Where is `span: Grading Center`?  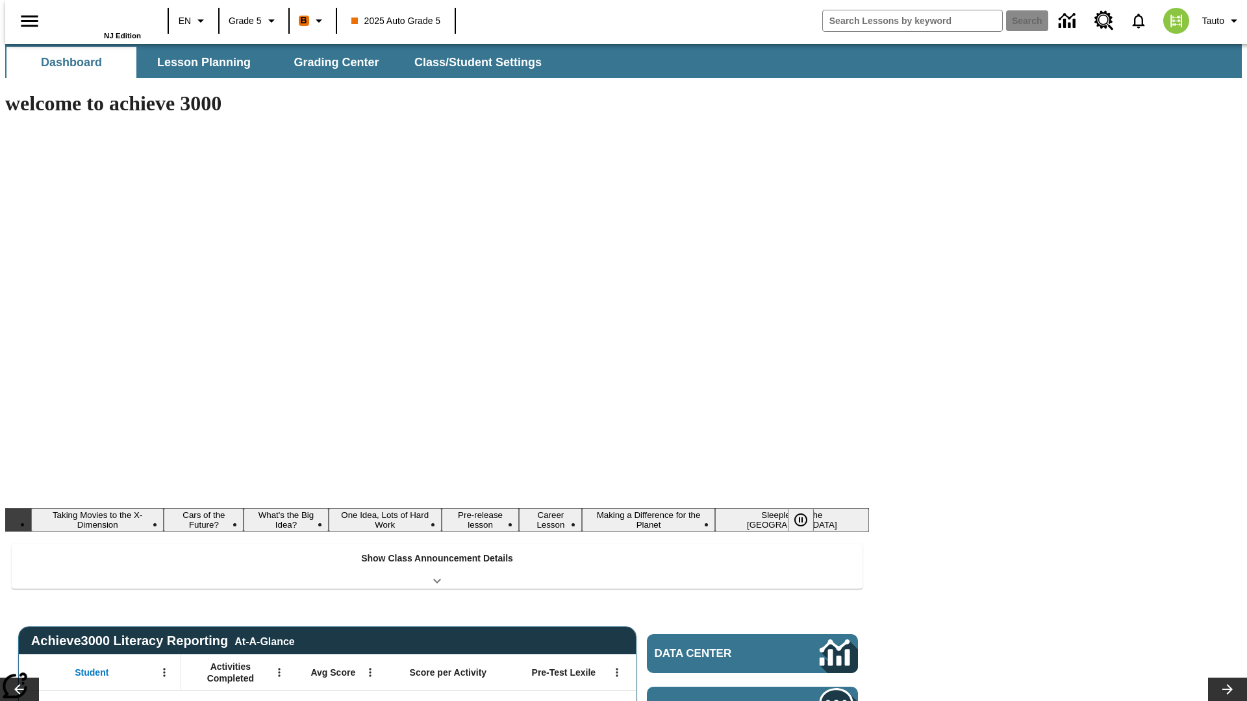
span: Grading Center is located at coordinates (336, 62).